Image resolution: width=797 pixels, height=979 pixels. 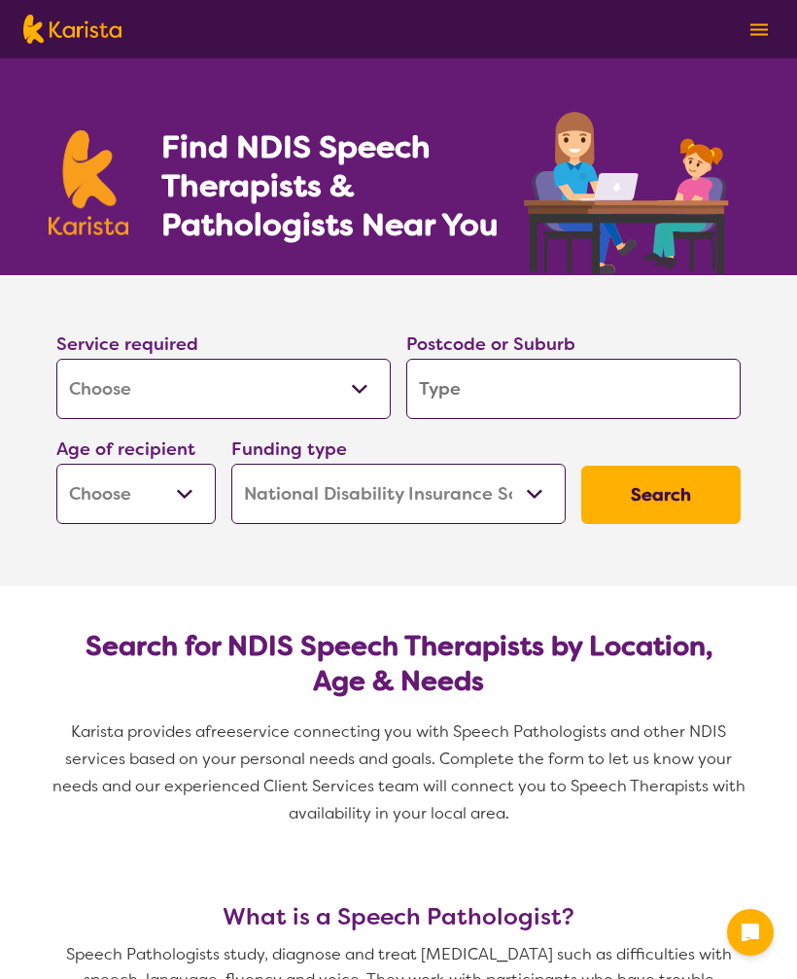 I want to click on label: Postcode or Suburb, so click(x=491, y=344).